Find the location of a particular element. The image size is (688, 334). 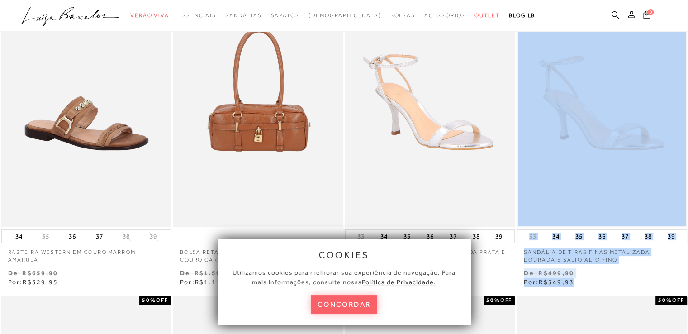

a: BLOG LB is located at coordinates (522, 15).